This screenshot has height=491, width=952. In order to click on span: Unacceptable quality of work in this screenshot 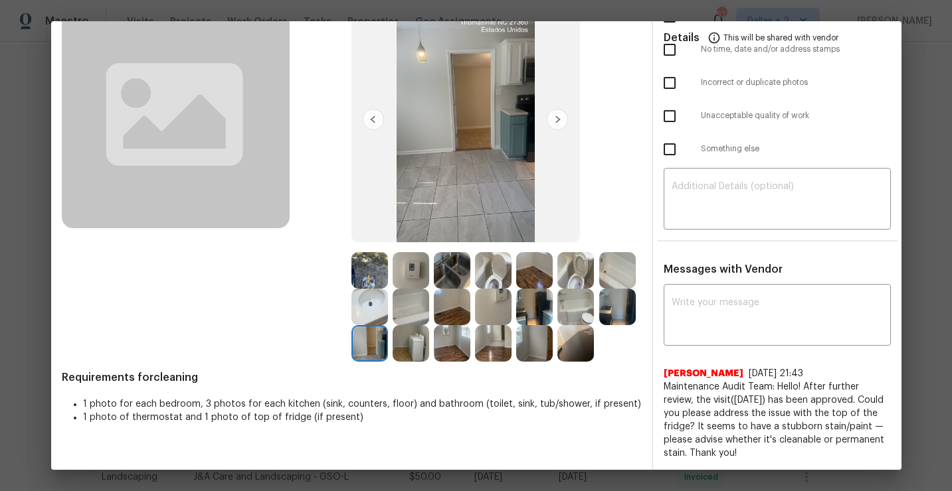, I will do `click(796, 116)`.